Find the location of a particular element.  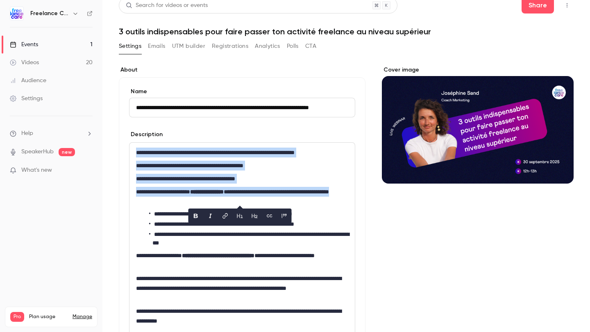

label: Description is located at coordinates (146, 135).